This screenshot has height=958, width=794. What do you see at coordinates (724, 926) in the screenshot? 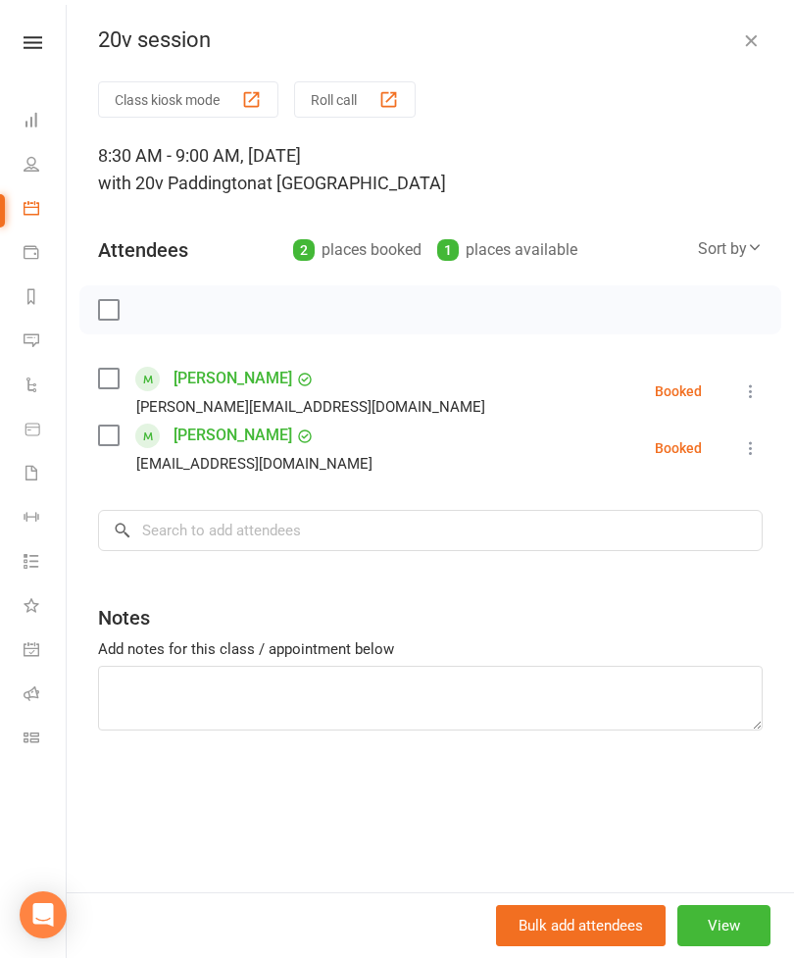
I see `button: View` at bounding box center [724, 926].